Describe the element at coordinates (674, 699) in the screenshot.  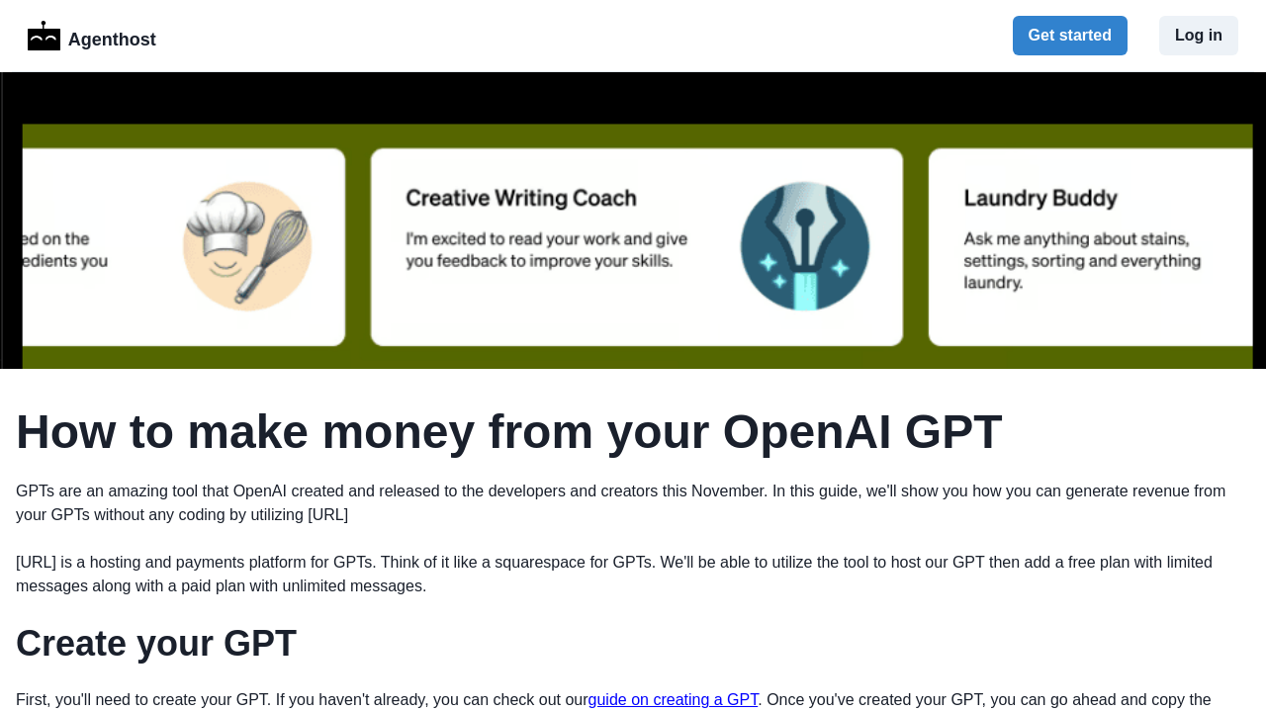
I see `u: guide on creating a GPT` at that location.